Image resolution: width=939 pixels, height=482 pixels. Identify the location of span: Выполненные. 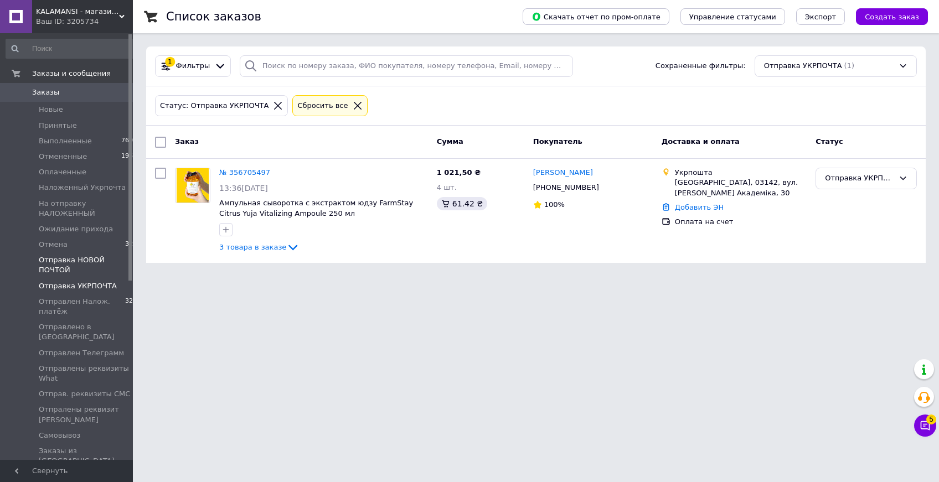
(65, 141).